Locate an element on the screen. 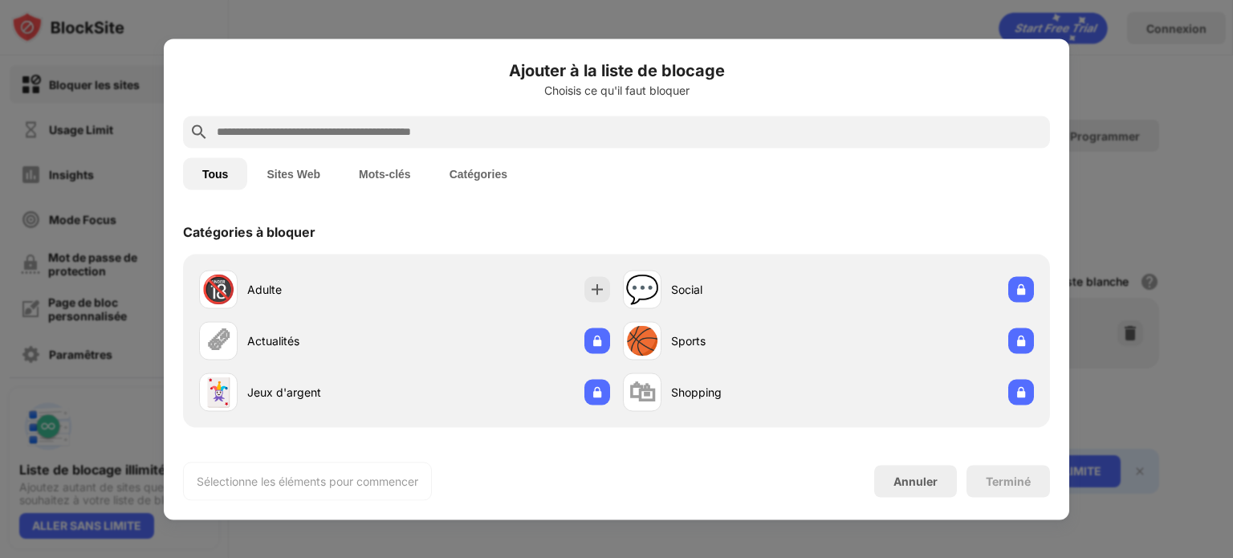 This screenshot has width=1233, height=558. div: Terminé is located at coordinates (1008, 481).